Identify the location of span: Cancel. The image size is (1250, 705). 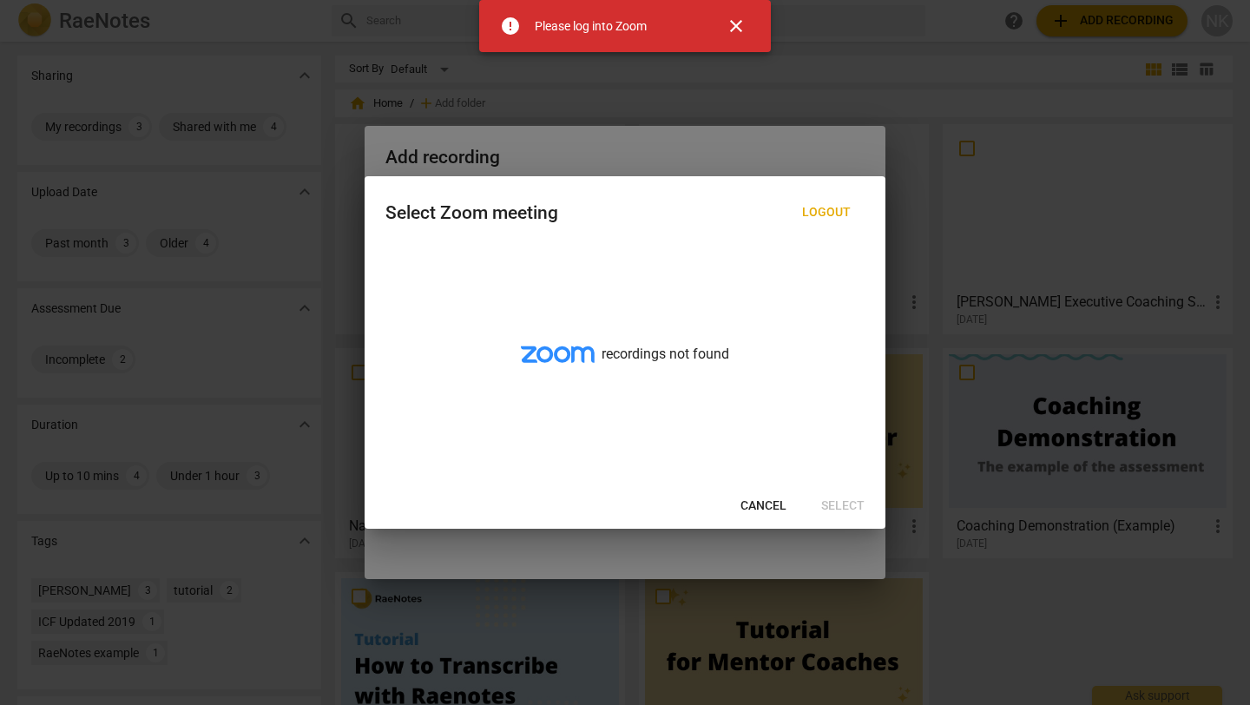
(763, 506).